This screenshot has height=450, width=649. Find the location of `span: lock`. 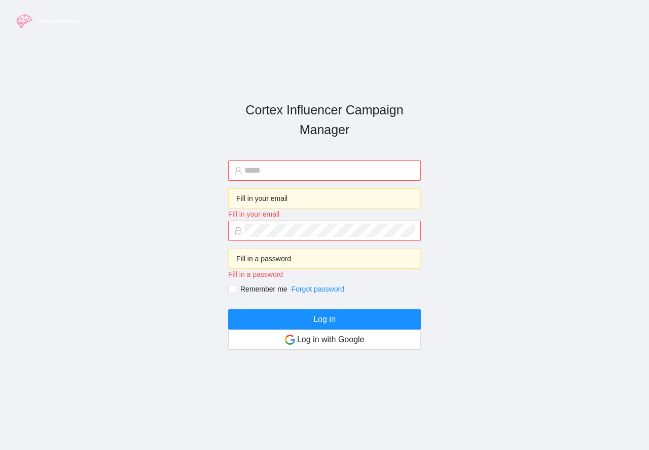

span: lock is located at coordinates (238, 231).